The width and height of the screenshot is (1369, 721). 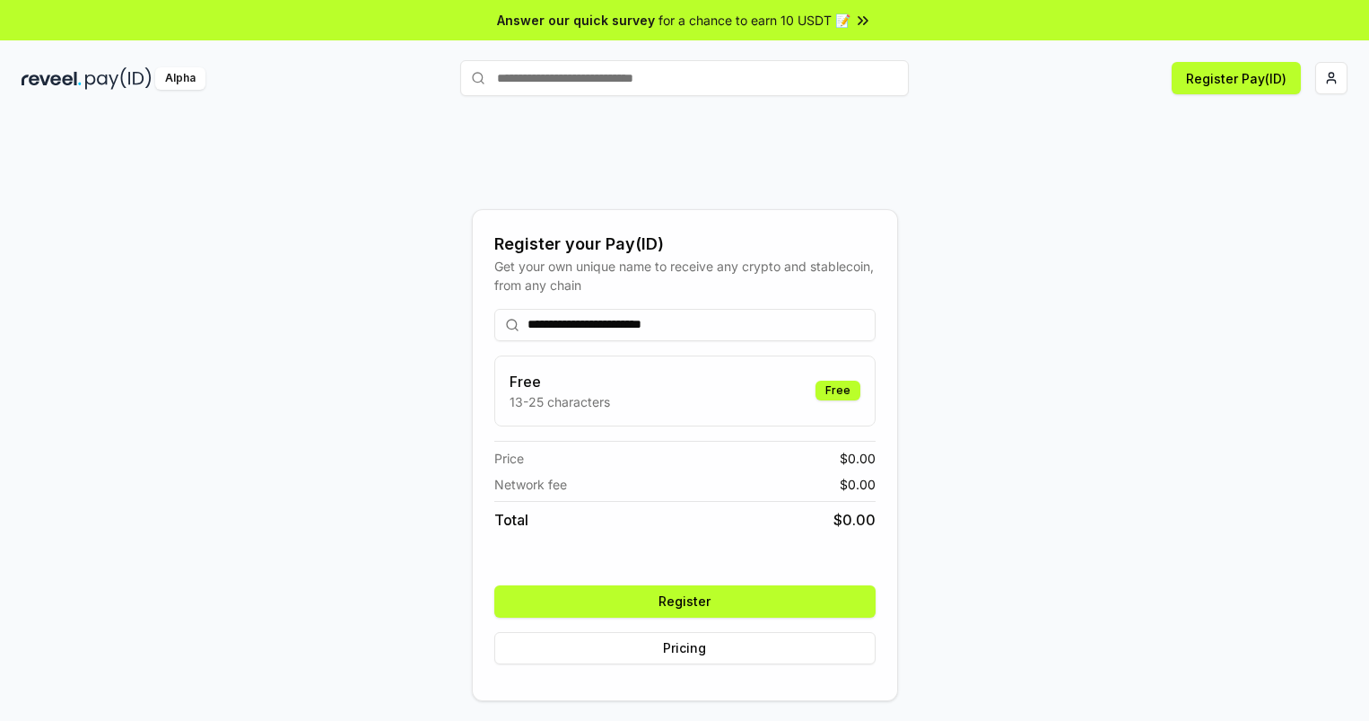 I want to click on span: Price, so click(x=509, y=458).